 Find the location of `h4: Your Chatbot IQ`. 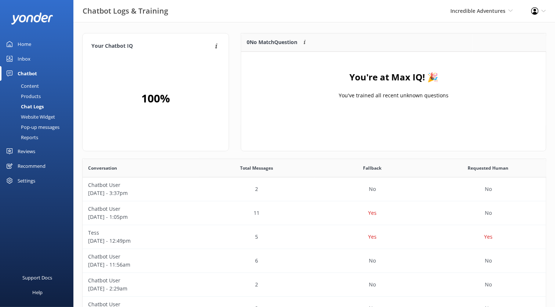

h4: Your Chatbot IQ is located at coordinates (152, 46).